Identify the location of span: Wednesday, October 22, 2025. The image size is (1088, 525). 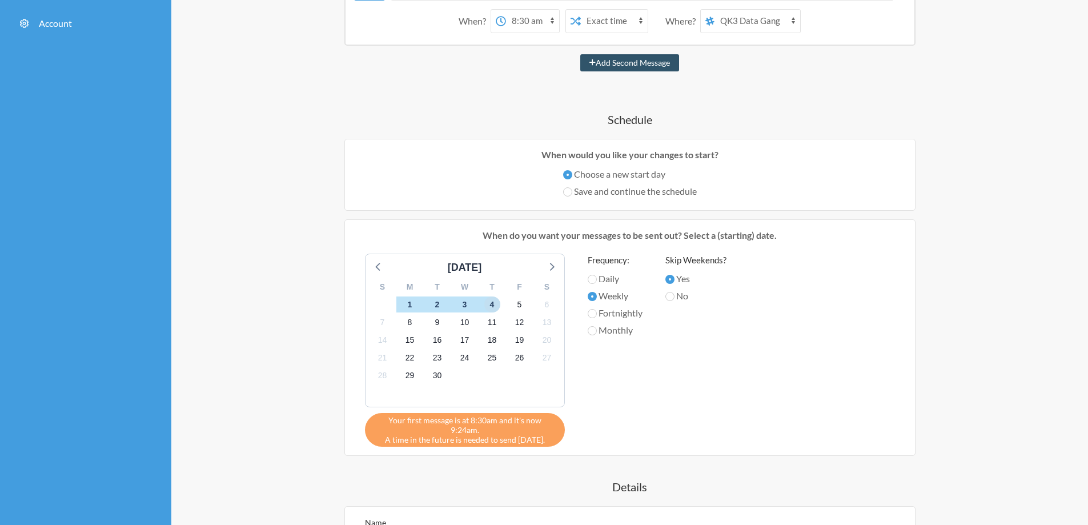
(410, 358).